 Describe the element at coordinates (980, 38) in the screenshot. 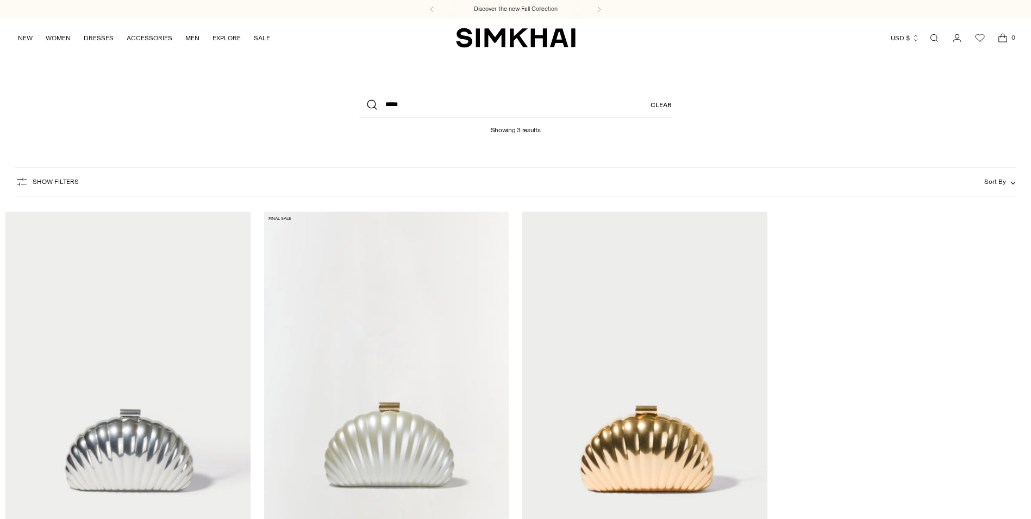

I see `a: Wishlist` at that location.